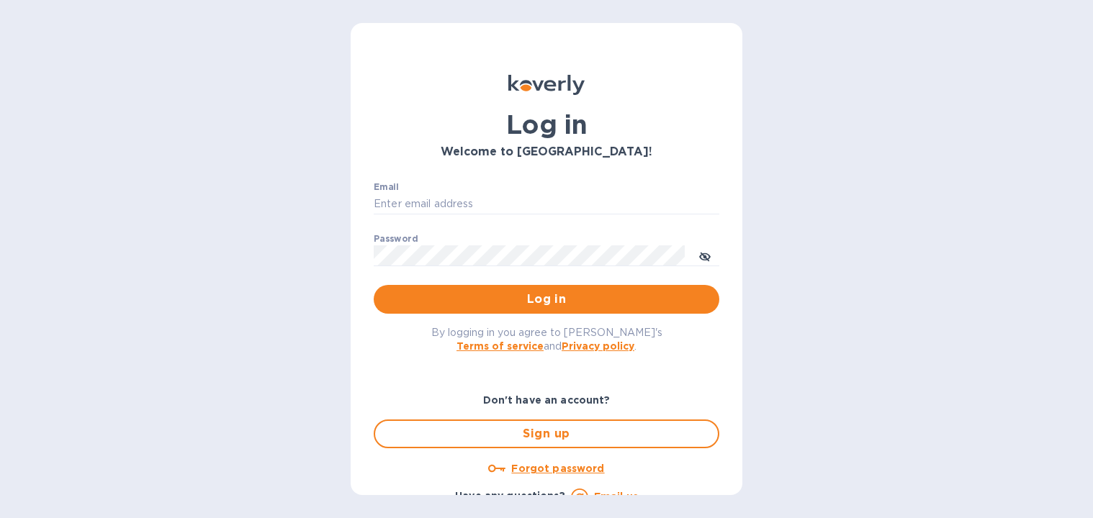 The width and height of the screenshot is (1093, 518). I want to click on a: Terms of service, so click(500, 346).